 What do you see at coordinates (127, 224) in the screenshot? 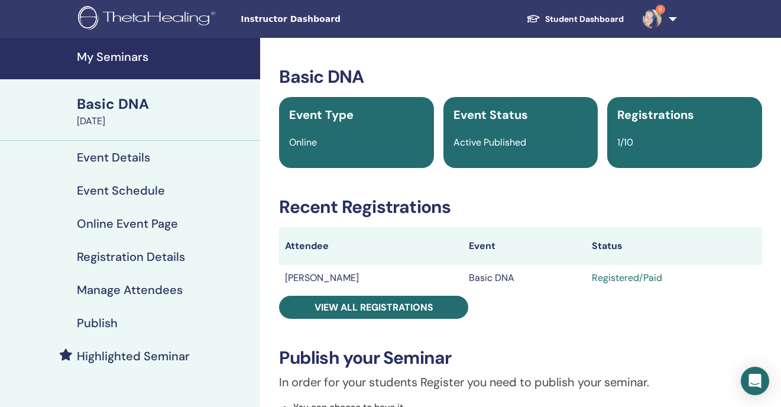
I see `h4: Online Event Page` at bounding box center [127, 224].